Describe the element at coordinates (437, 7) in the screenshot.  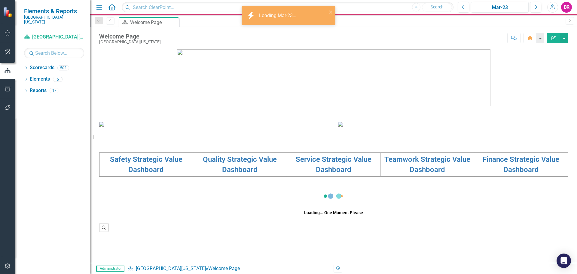
I see `button: Search` at that location.